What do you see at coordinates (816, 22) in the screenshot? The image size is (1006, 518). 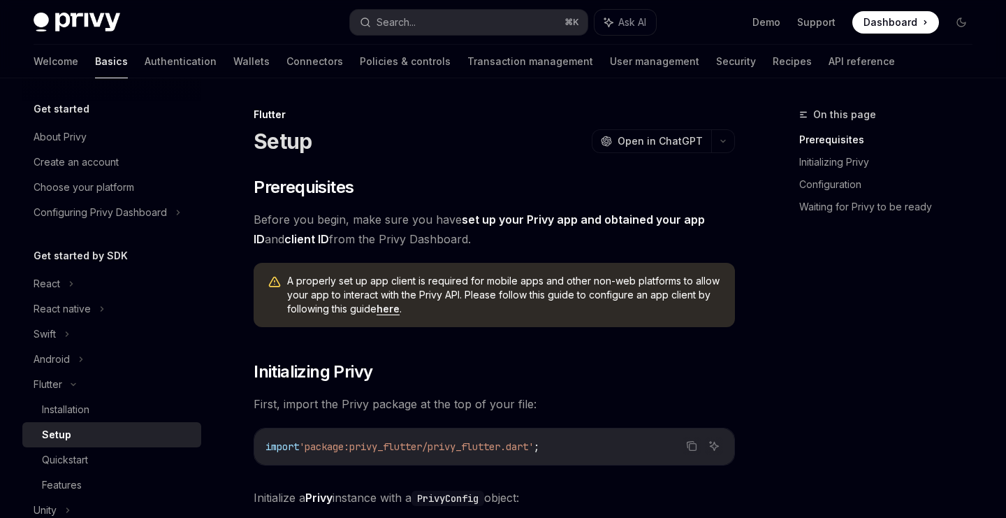 I see `a: Support` at bounding box center [816, 22].